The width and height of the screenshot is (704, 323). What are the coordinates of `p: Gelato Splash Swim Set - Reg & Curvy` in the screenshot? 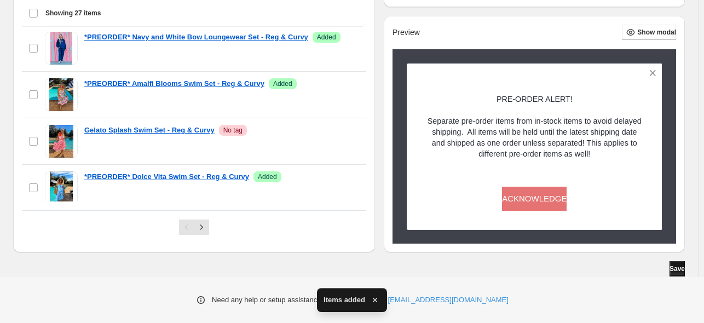 It's located at (149, 130).